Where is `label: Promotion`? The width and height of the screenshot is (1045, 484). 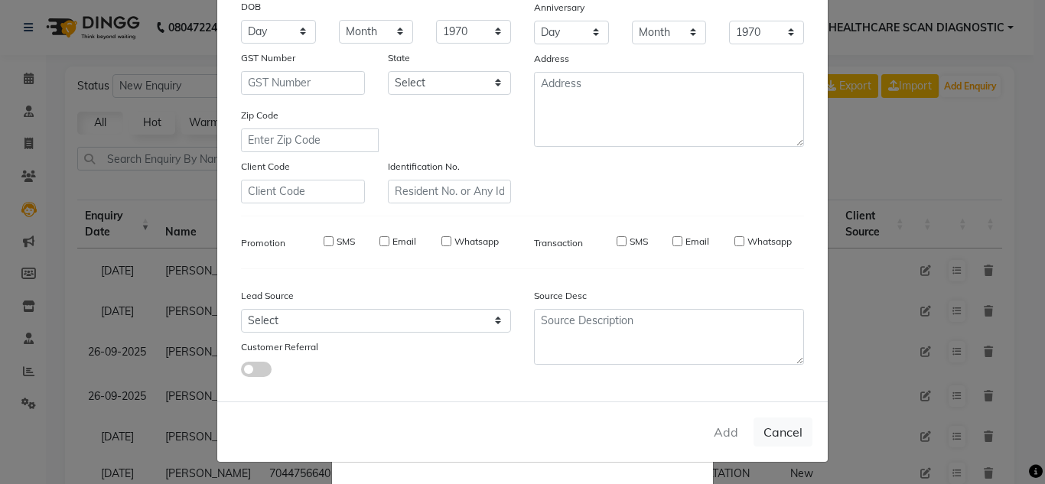
label: Promotion is located at coordinates (263, 243).